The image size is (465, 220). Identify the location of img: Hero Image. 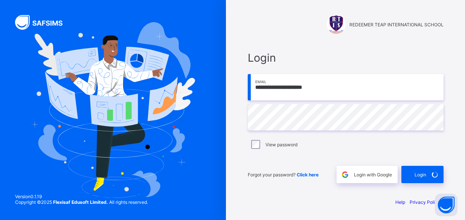
(112, 110).